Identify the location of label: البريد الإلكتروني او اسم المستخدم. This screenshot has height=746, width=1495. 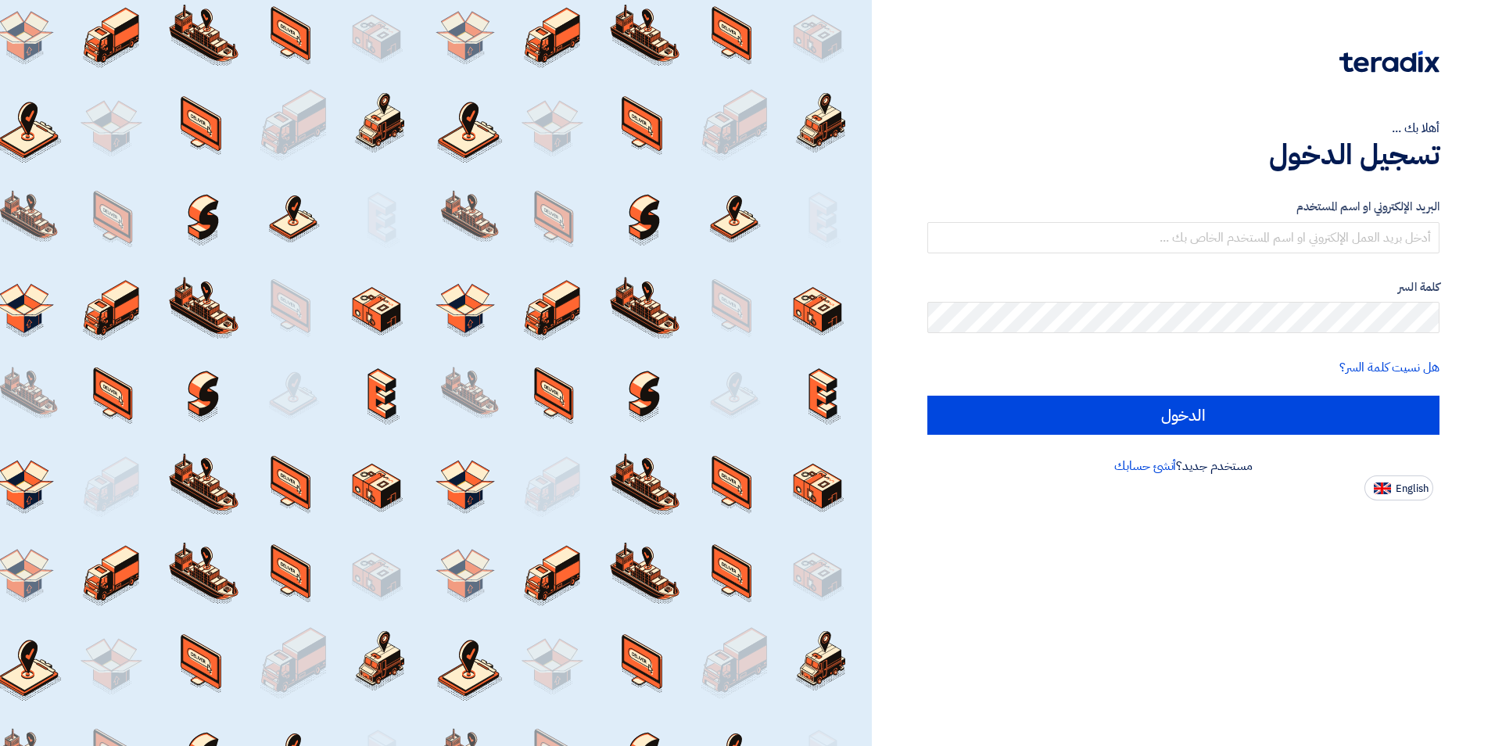
(1183, 206).